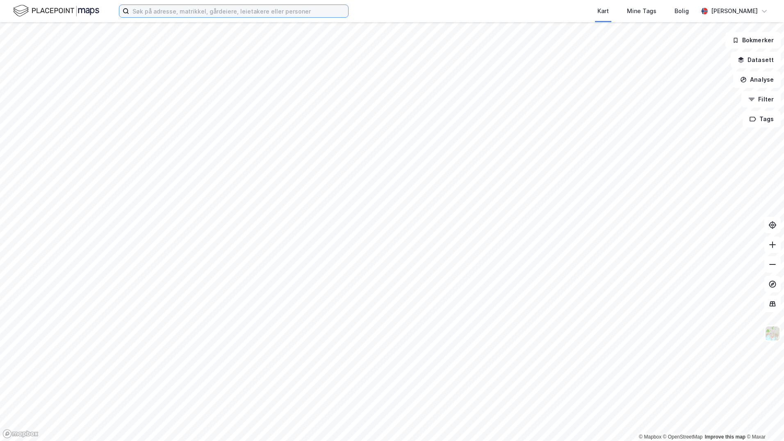 This screenshot has height=441, width=784. Describe the element at coordinates (683, 437) in the screenshot. I see `a: OpenStreetMap` at that location.